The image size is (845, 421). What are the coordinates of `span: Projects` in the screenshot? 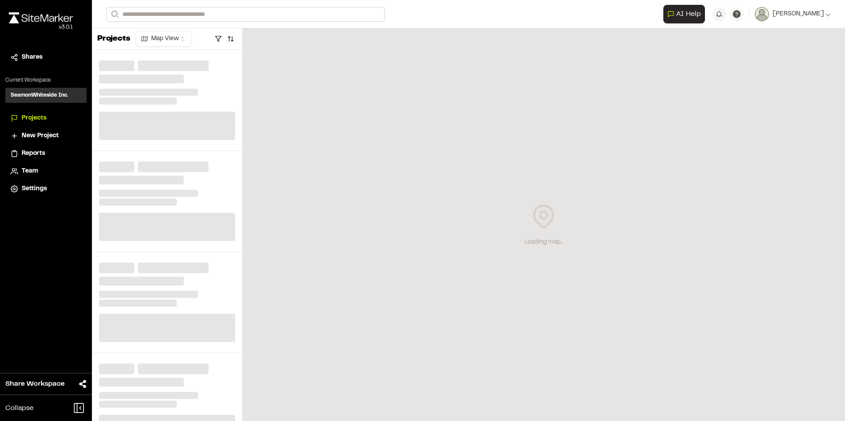 It's located at (34, 118).